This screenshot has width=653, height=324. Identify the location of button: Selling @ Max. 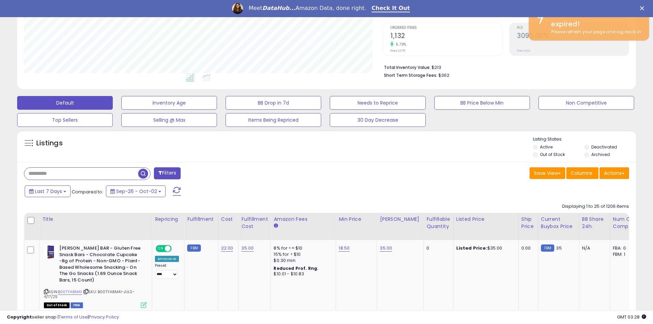
(169, 120).